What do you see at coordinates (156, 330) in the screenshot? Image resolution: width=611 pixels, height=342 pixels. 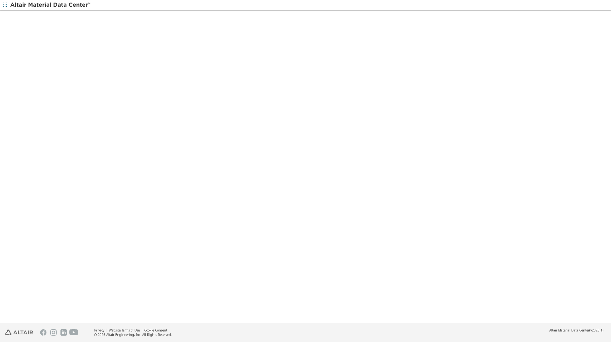 I see `a: Cookie Consent` at bounding box center [156, 330].